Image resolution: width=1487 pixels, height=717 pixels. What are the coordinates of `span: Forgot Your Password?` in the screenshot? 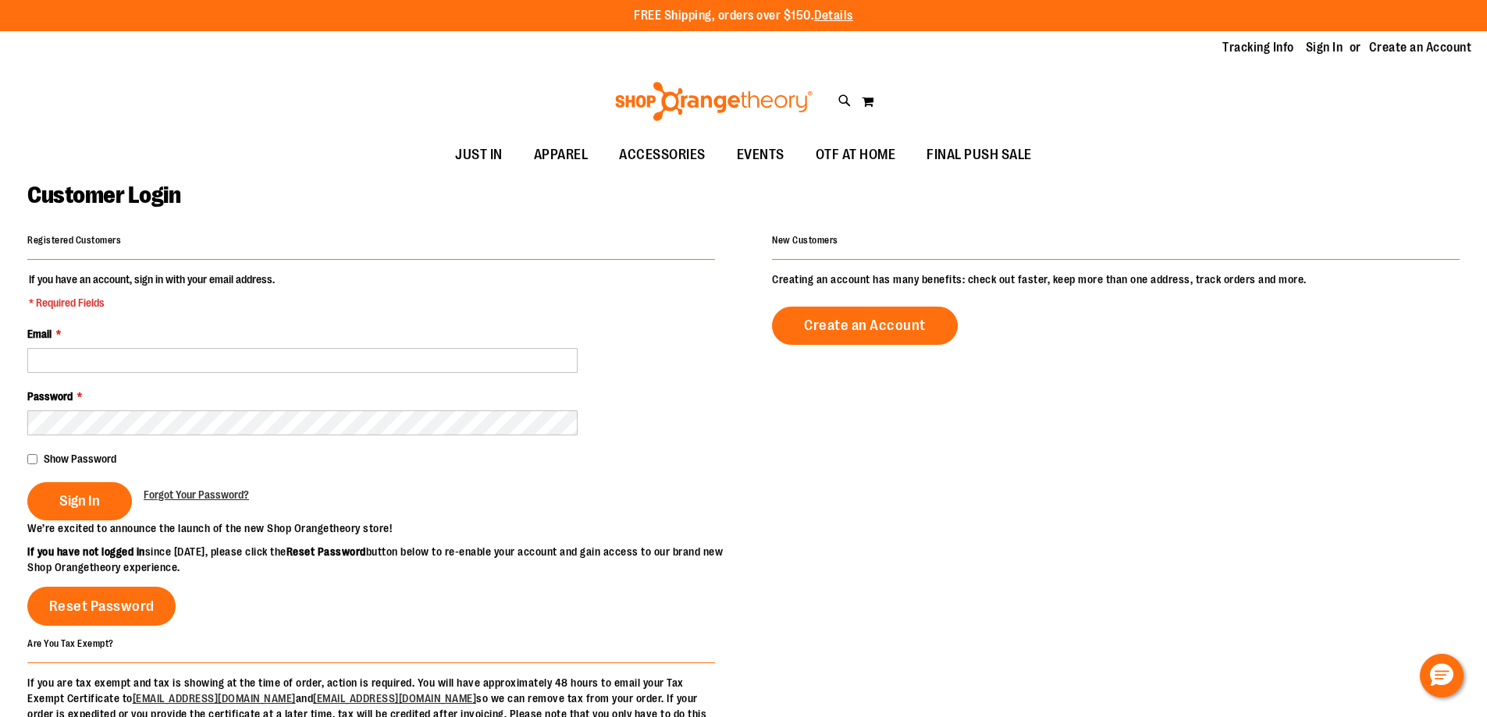 It's located at (196, 495).